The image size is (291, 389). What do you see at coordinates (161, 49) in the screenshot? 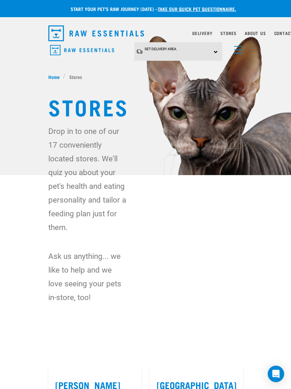
I see `span: Set Delivery Area` at bounding box center [161, 49].